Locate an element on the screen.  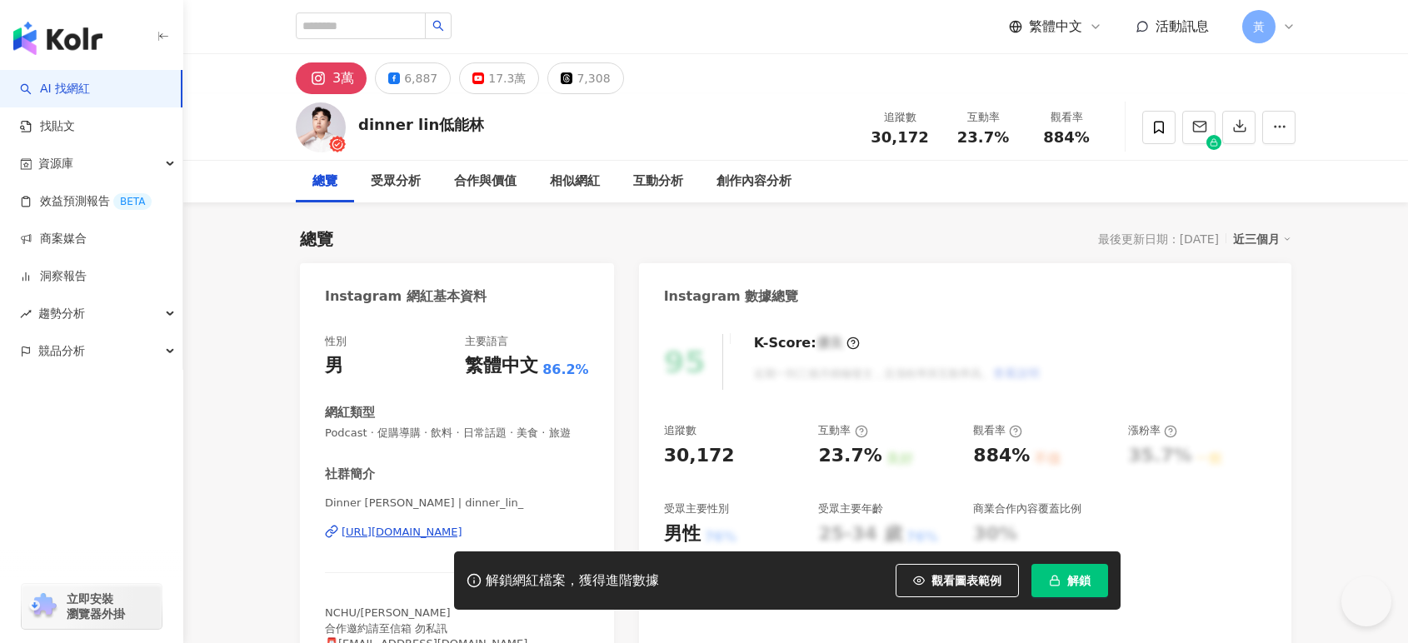
button: 7,308 is located at coordinates (585, 78).